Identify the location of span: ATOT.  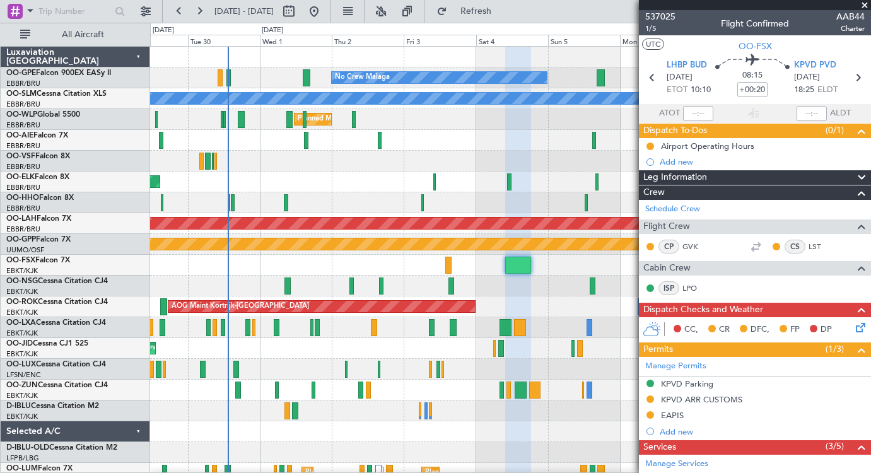
(669, 114).